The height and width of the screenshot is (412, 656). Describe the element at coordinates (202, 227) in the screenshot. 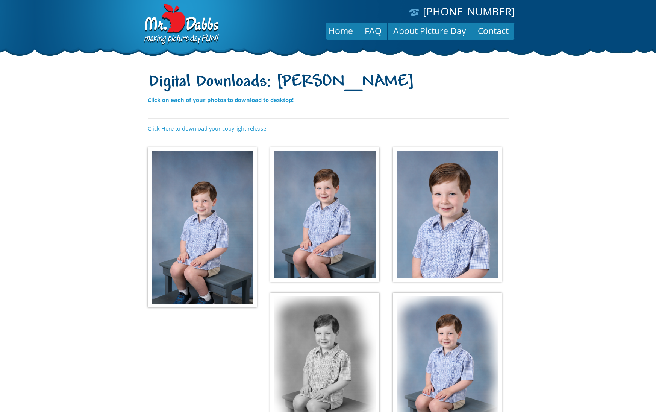

I see `img: 23c97e34d50546b865d70e.jpg` at that location.